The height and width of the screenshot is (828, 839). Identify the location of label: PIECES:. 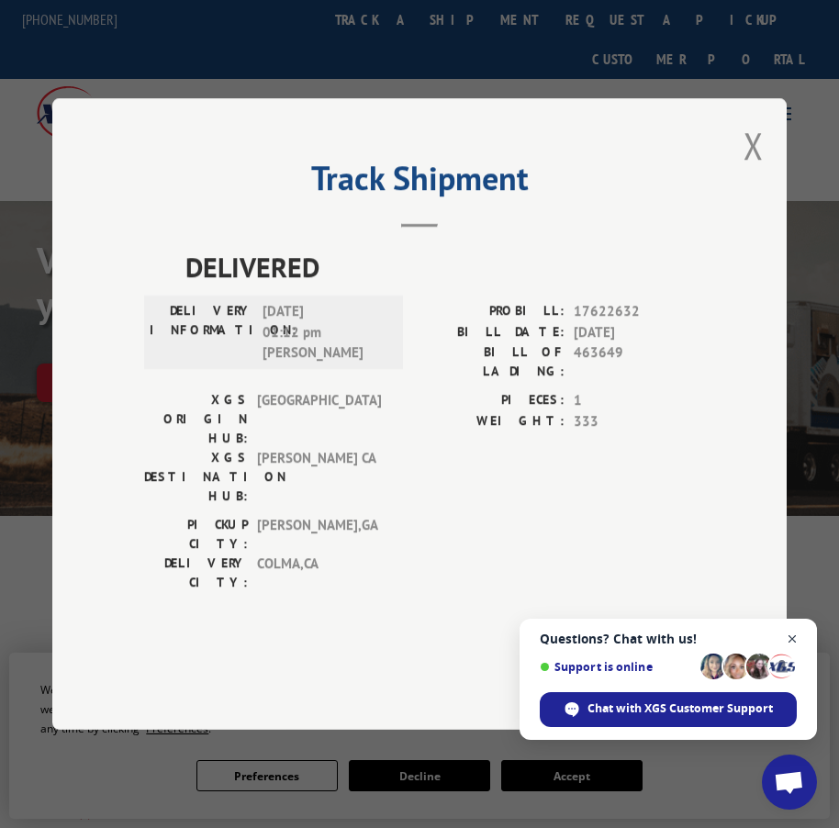
(492, 400).